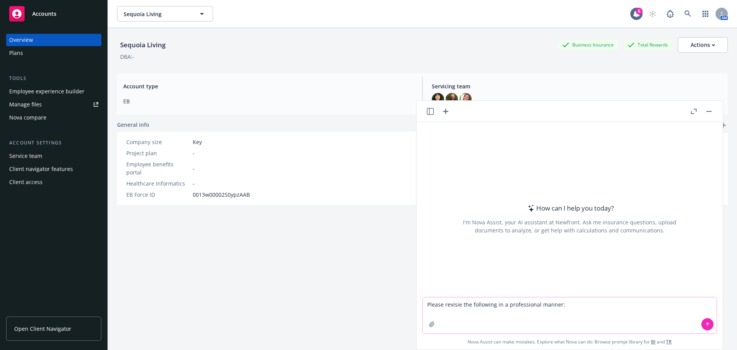 The width and height of the screenshot is (737, 350). Describe the element at coordinates (54, 14) in the screenshot. I see `a: Accounts` at that location.